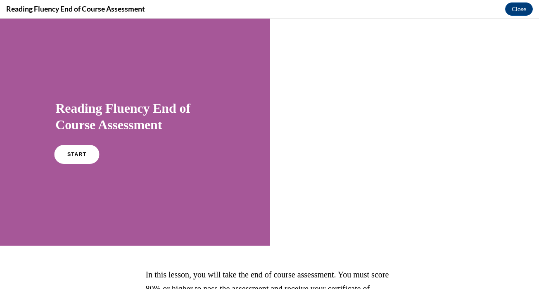 This screenshot has width=539, height=289. Describe the element at coordinates (77, 136) in the screenshot. I see `a: START` at that location.